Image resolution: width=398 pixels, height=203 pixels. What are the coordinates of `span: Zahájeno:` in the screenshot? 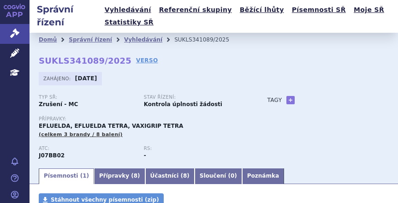 It's located at (58, 78).